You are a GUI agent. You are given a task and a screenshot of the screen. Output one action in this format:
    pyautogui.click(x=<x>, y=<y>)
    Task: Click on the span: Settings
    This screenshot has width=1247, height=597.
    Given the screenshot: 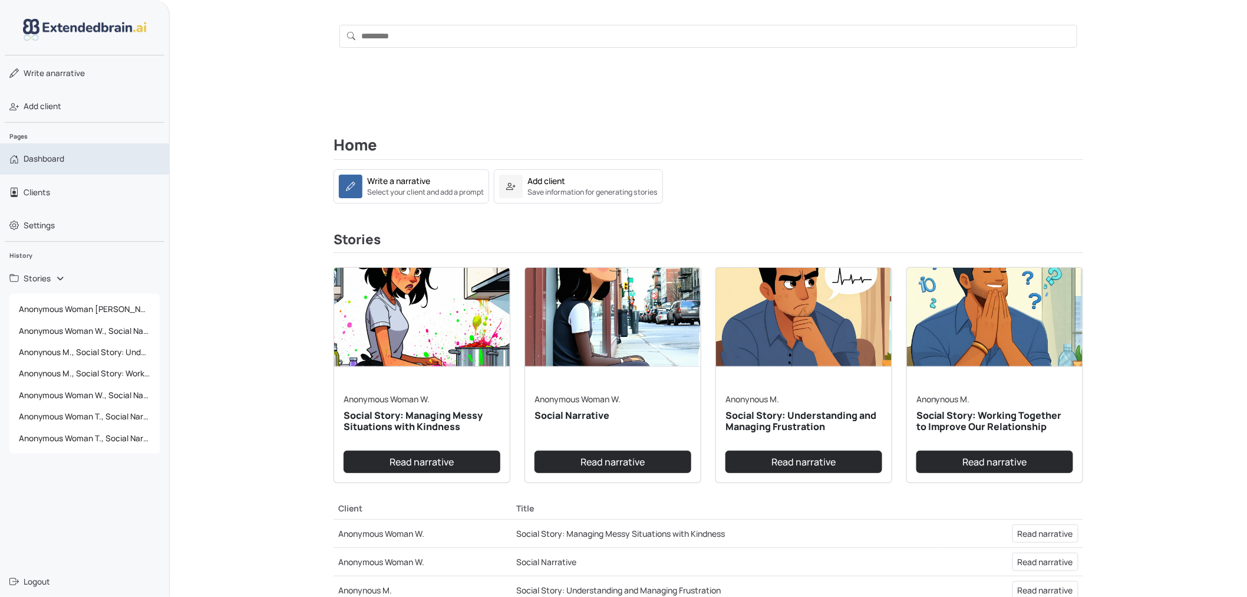 What is the action you would take?
    pyautogui.click(x=39, y=225)
    